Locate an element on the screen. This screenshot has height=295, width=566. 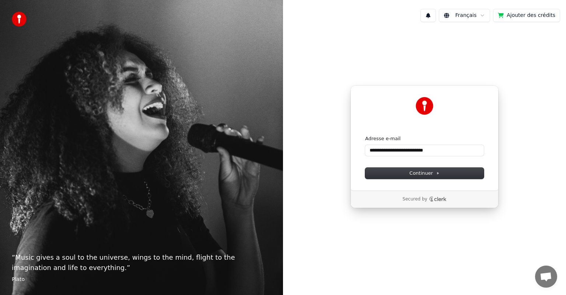
p: “ Music gives a soul to the universe, wings to the mind, flight to the imagination and life to ev... is located at coordinates (141, 263).